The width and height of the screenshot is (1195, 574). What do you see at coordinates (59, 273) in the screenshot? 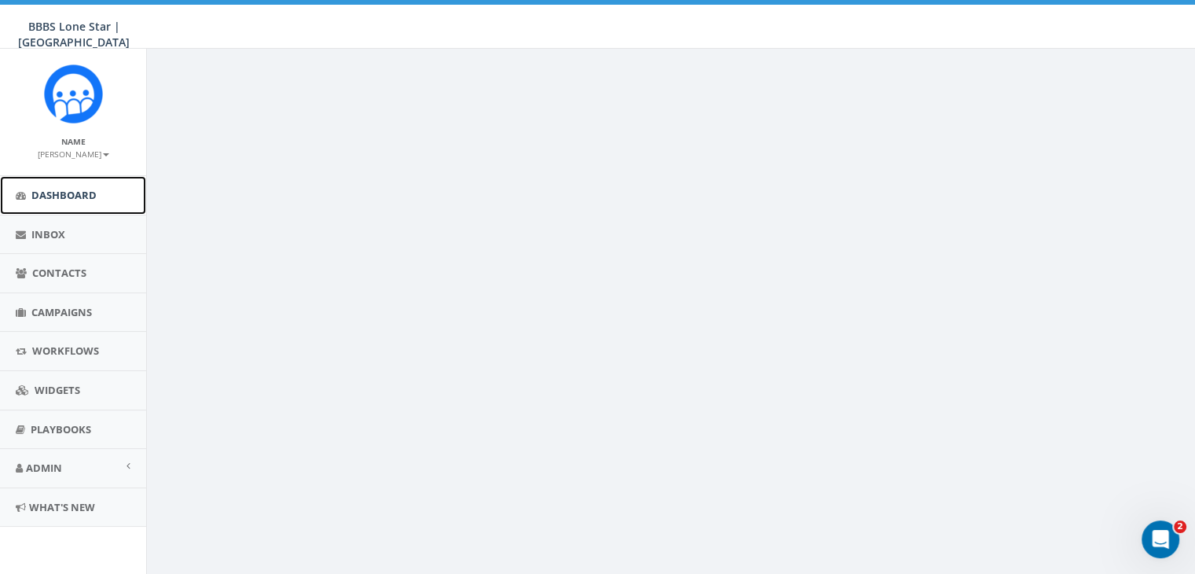
I see `span: Contacts` at bounding box center [59, 273].